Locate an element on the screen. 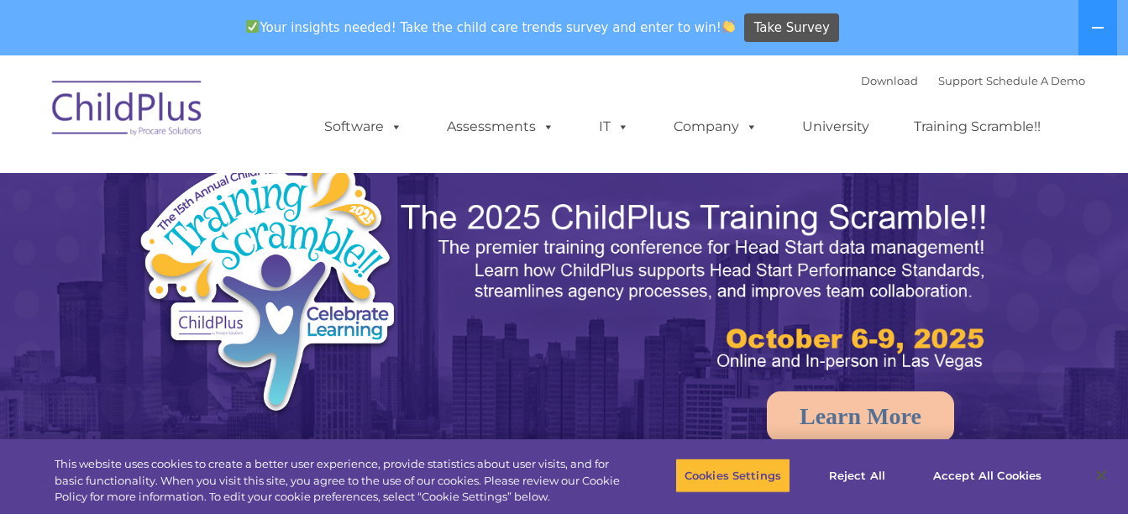  div: This website uses cookies to create a better user experience, provide statistics about user visit... is located at coordinates (338, 480).